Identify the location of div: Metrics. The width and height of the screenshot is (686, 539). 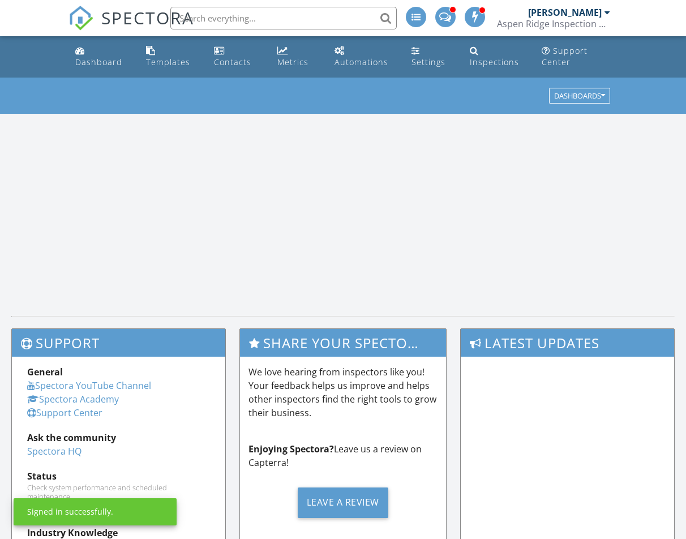
(293, 62).